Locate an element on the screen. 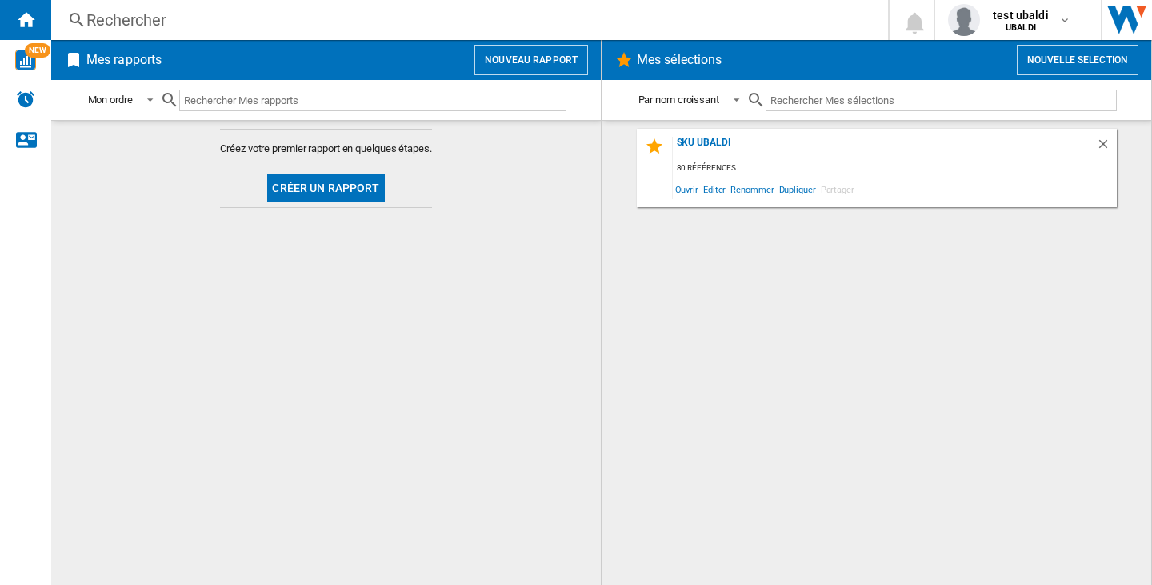 Image resolution: width=1152 pixels, height=585 pixels. span: Renommer is located at coordinates (752, 189).